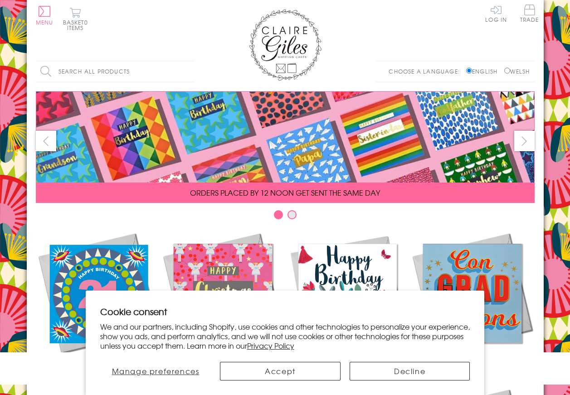  I want to click on button: Basket0 items, so click(75, 19).